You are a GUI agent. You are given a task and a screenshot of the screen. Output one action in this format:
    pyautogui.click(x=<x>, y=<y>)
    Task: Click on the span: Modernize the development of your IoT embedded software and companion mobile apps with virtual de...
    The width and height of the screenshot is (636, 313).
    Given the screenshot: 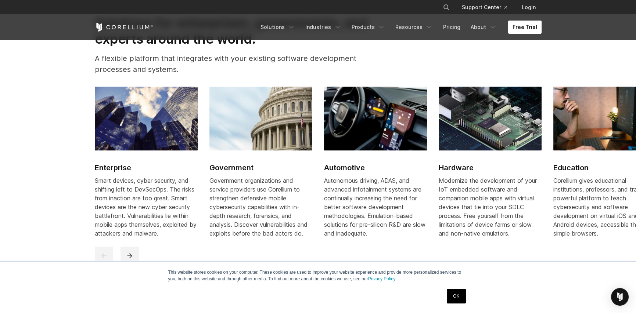 What is the action you would take?
    pyautogui.click(x=488, y=207)
    